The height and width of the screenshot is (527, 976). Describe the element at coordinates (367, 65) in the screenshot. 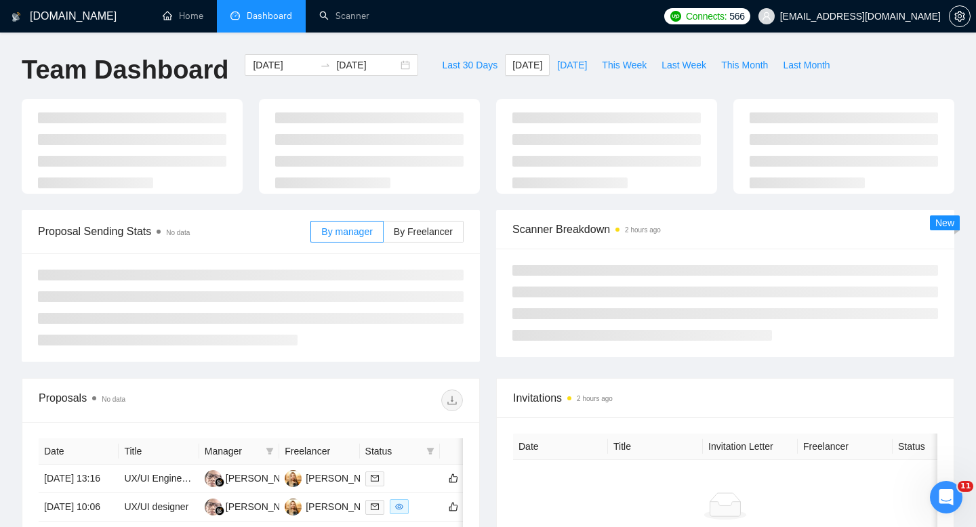

I see `input: End date` at that location.